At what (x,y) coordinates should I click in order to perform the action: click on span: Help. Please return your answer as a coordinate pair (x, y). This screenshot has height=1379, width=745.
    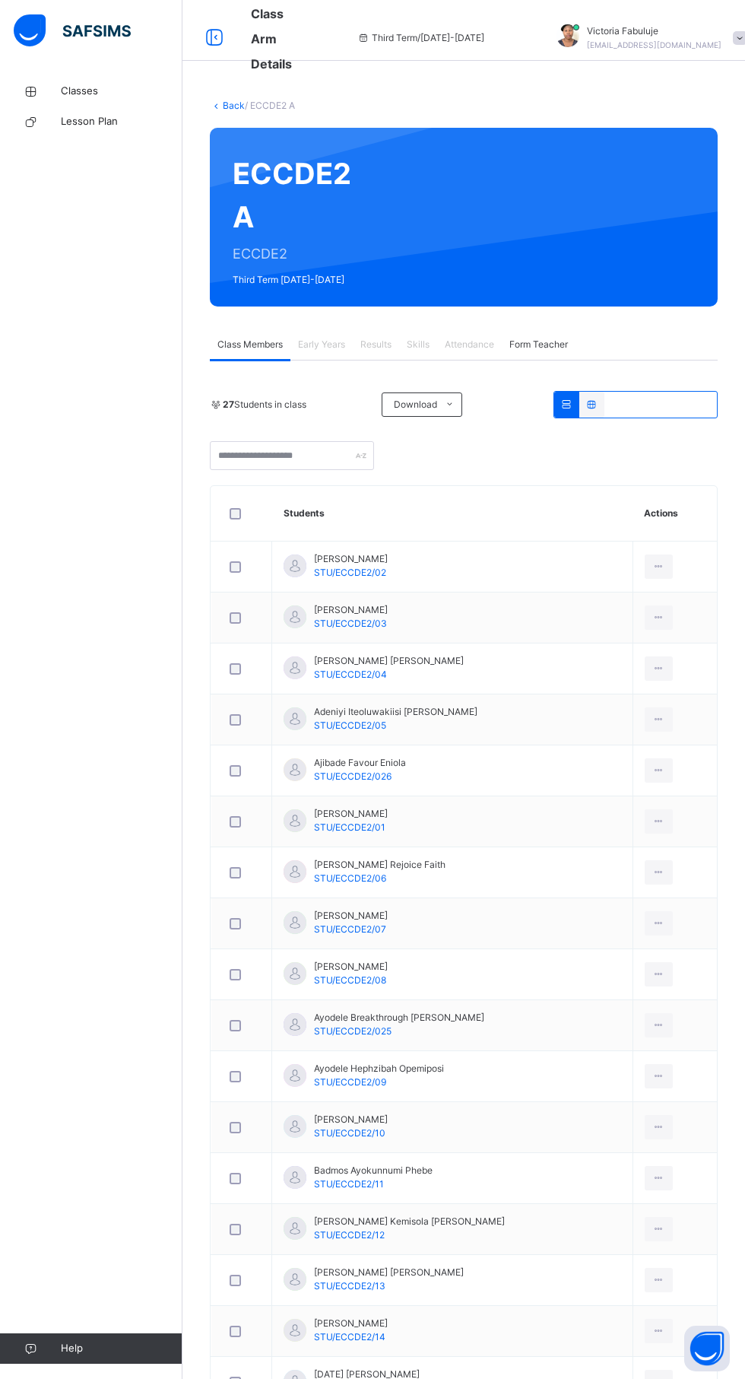
    Looking at the image, I should click on (121, 1348).